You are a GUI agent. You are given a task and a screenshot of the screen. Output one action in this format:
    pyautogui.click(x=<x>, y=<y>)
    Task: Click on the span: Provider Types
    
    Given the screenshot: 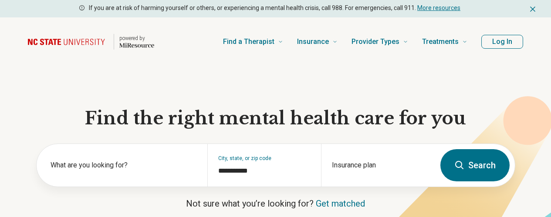 What is the action you would take?
    pyautogui.click(x=376, y=42)
    